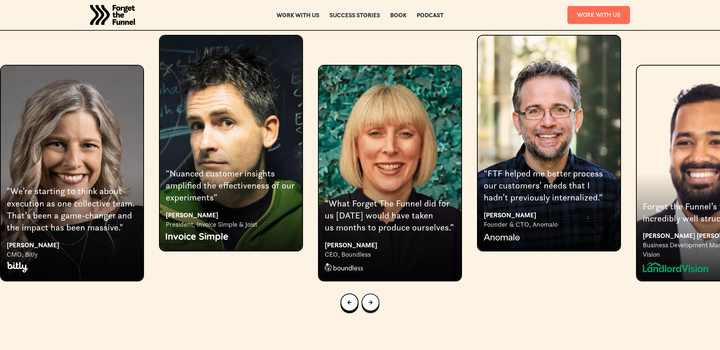 This screenshot has width=720, height=350. Describe the element at coordinates (599, 15) in the screenshot. I see `a: Work With Us` at that location.